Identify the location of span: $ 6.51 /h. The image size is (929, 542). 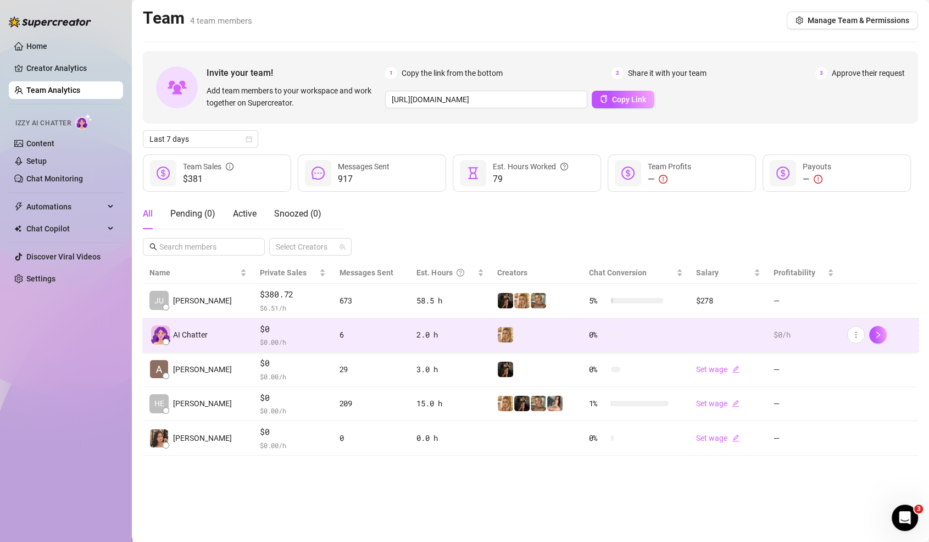
(293, 308).